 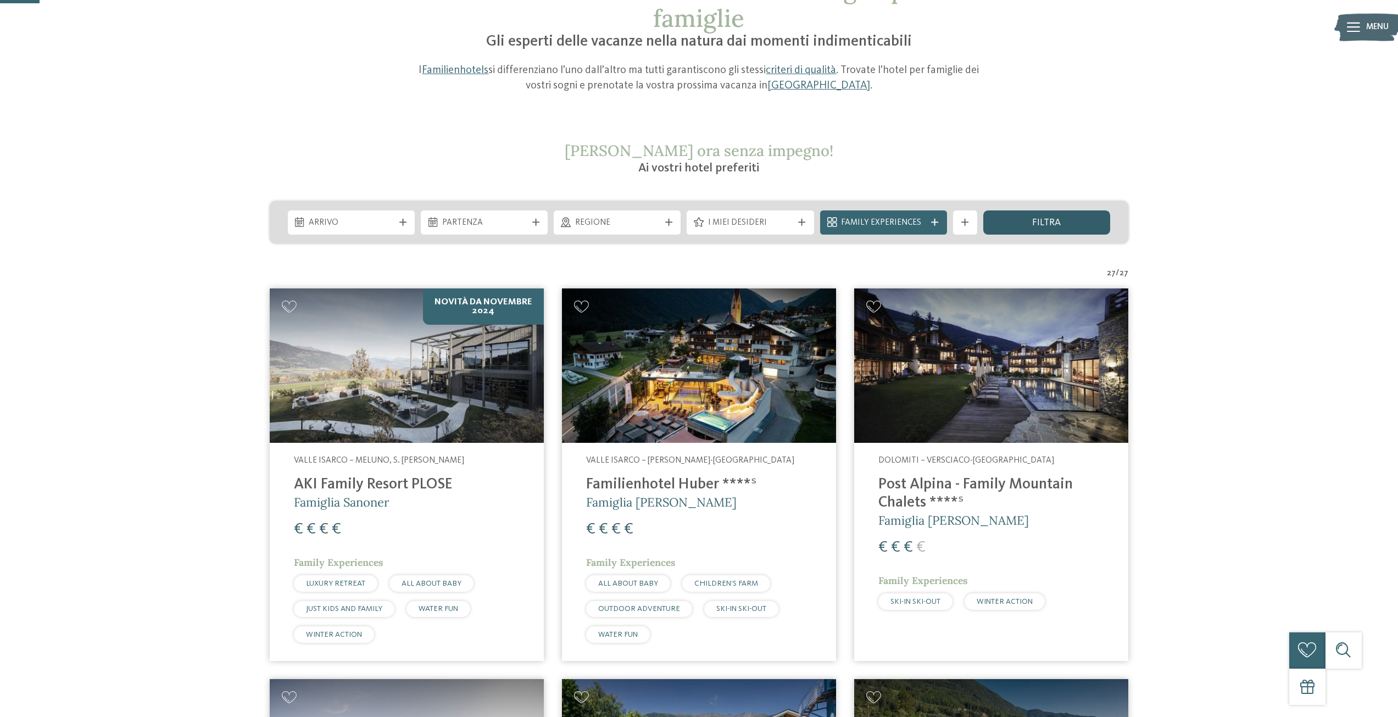 What do you see at coordinates (342, 502) in the screenshot?
I see `span: Famiglia Sanoner` at bounding box center [342, 502].